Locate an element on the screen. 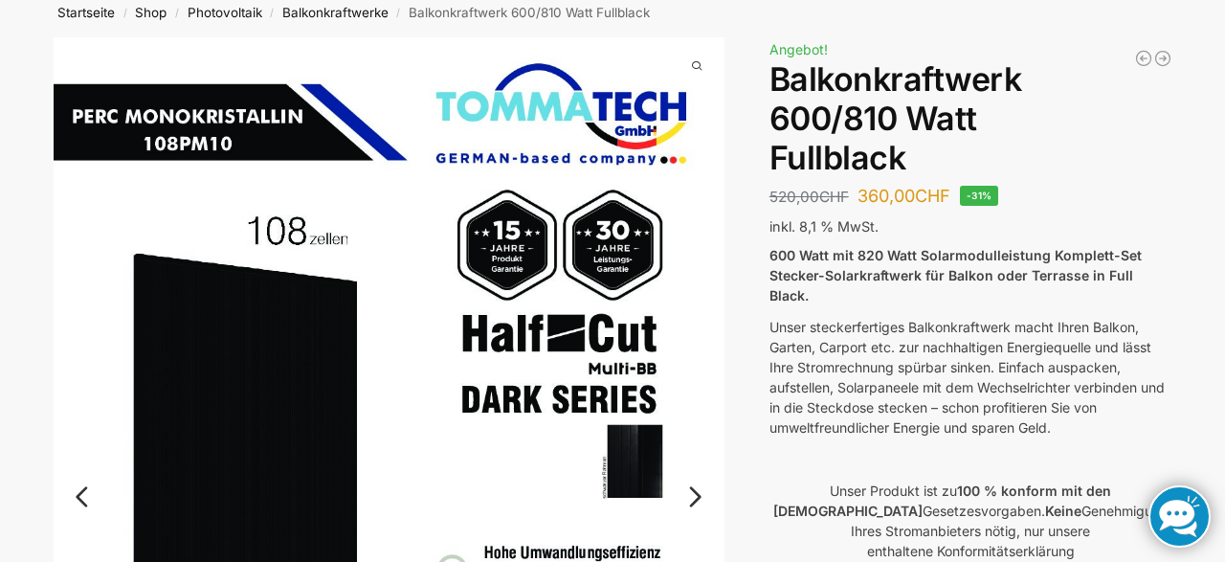 This screenshot has height=562, width=1225. p: Unser steckerfertiges Balkonkraftwerk macht Ihren Balkon, Garten, Carport etc. zur nachhaltigen E... is located at coordinates (970, 377).